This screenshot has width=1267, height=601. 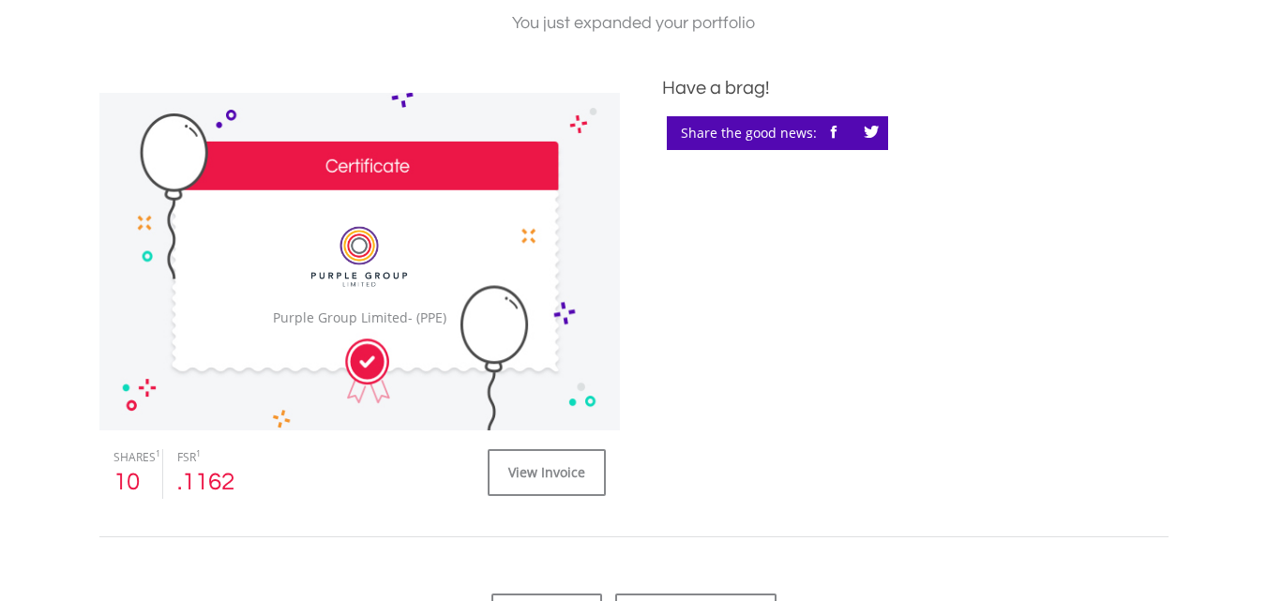 I want to click on div: .1162, so click(x=208, y=482).